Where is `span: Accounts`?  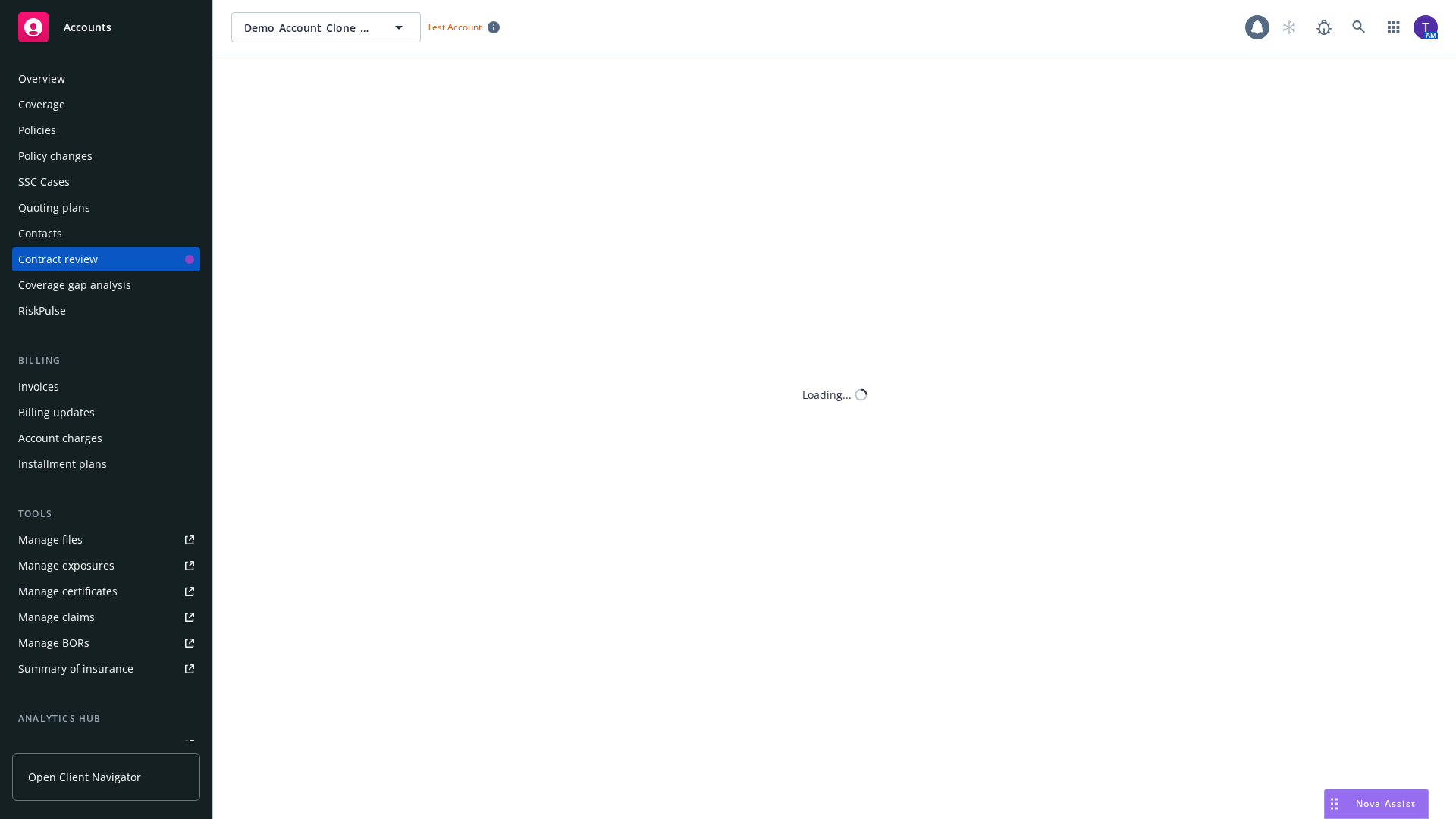 span: Accounts is located at coordinates (87, 27).